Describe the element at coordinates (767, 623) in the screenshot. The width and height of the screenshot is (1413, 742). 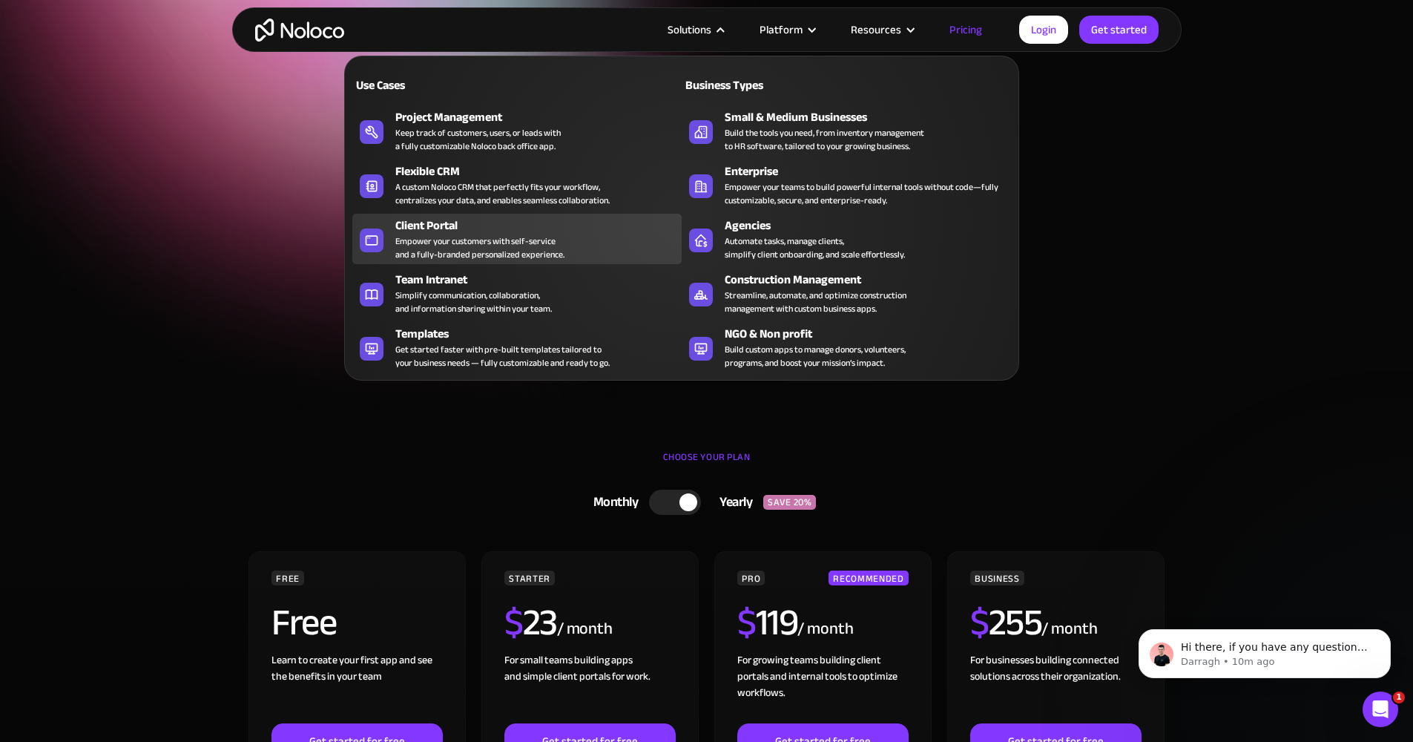
I see `h2: 119` at that location.